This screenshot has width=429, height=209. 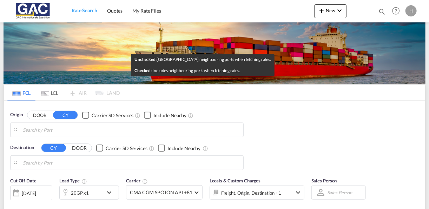 I want to click on md-icon: The selected Trucker/Carrierwill be displayed in the rate results If the rates are from another f..., so click(x=145, y=182).